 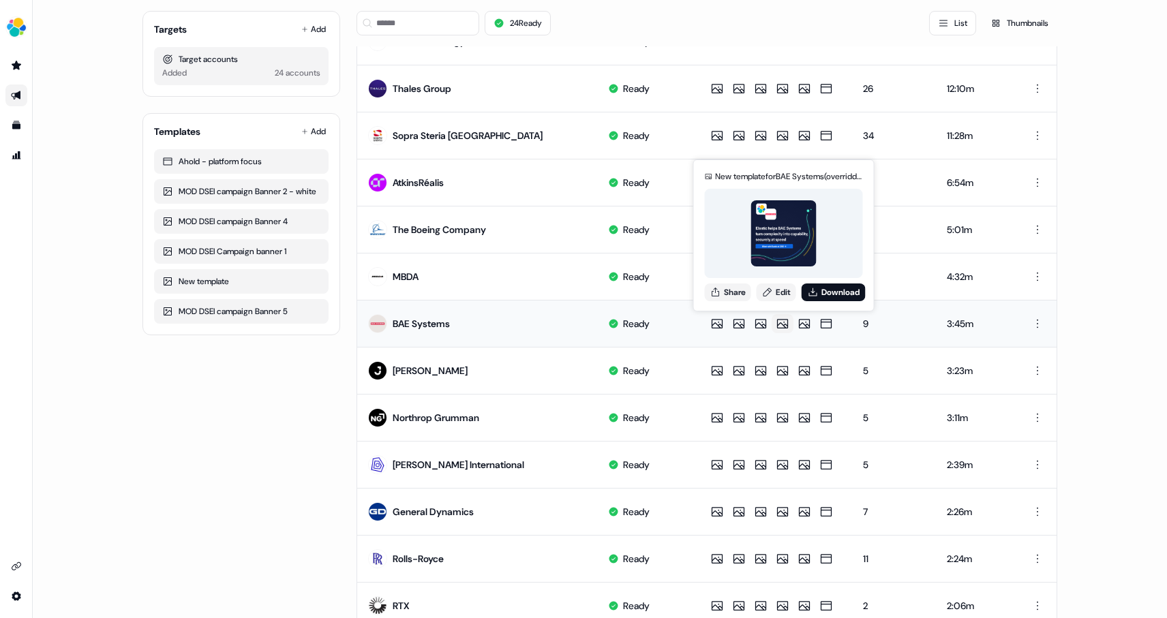 What do you see at coordinates (894, 89) in the screenshot?
I see `div: 26` at bounding box center [894, 89].